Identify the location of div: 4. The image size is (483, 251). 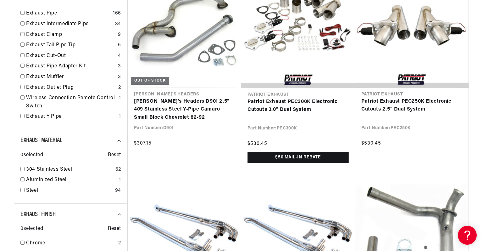
(119, 56).